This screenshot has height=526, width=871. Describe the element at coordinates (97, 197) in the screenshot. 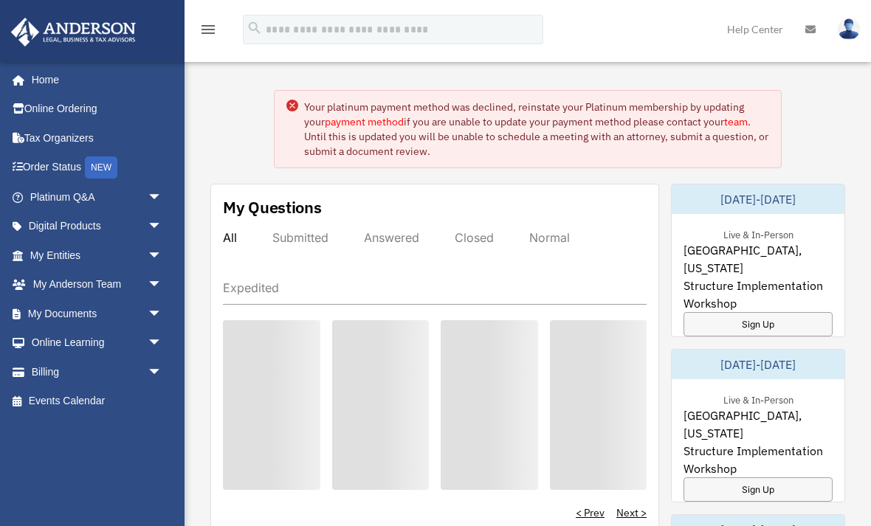

I see `a: Platinum Q&Aarrow_drop_down` at that location.